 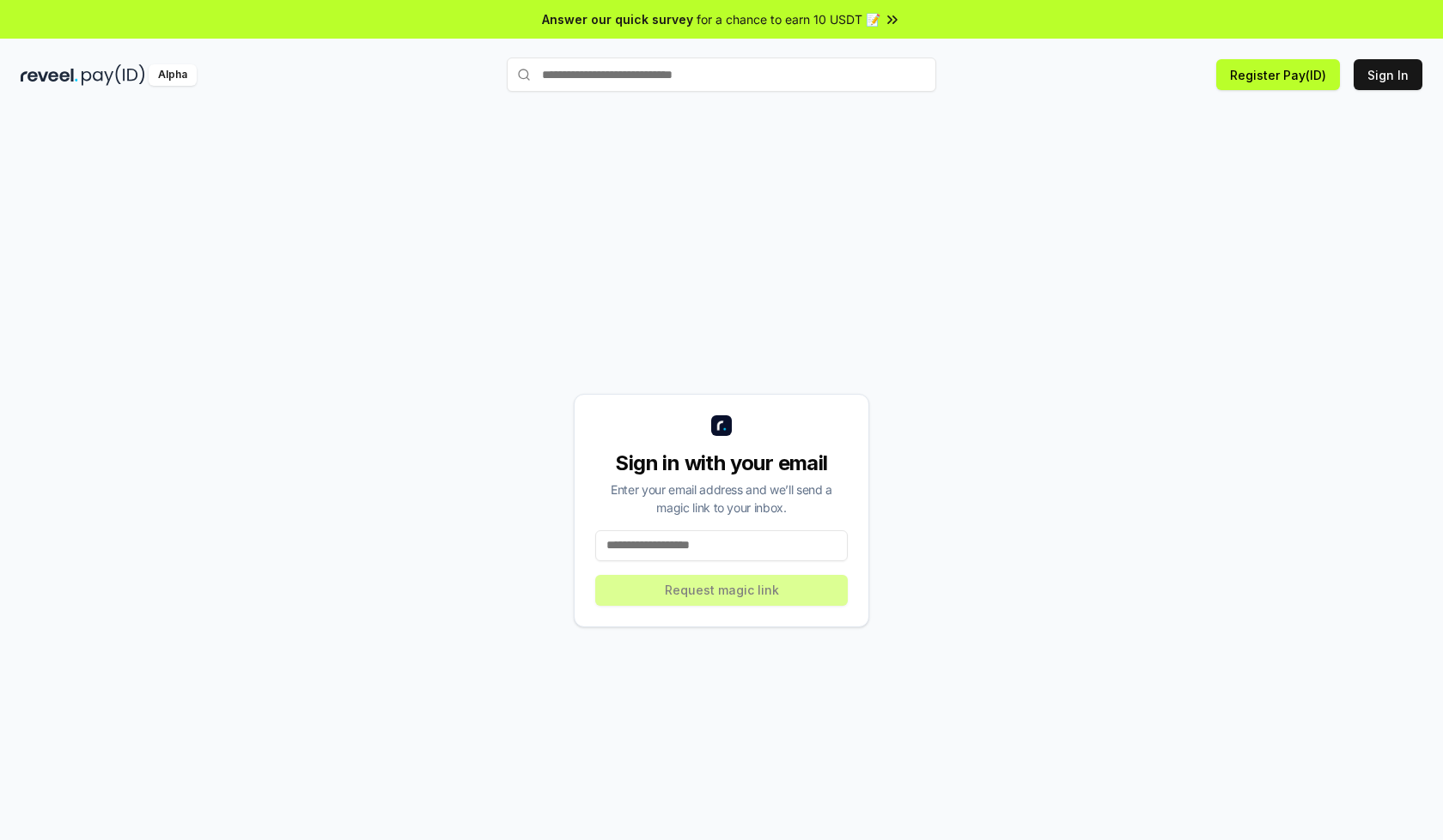 I want to click on button: Register Pay(ID), so click(x=1278, y=74).